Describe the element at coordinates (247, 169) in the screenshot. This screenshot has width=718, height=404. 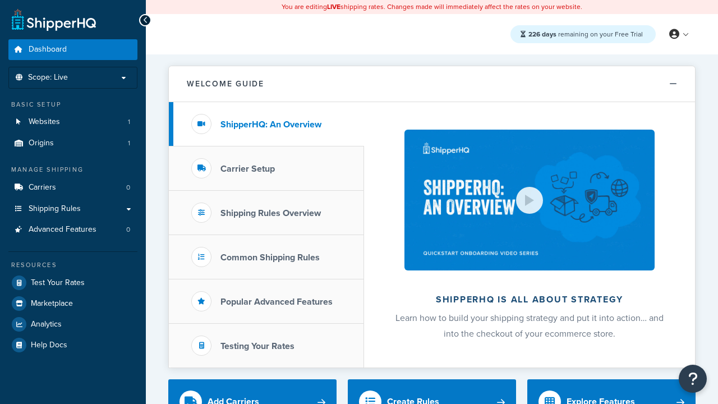
I see `h3: Carrier Setup` at that location.